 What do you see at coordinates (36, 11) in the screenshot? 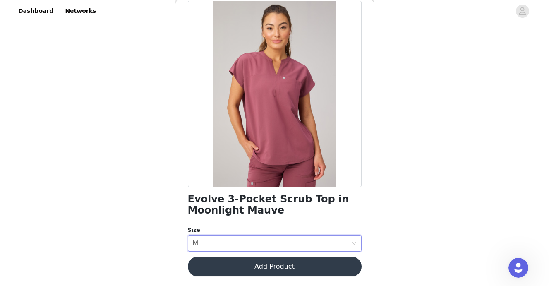
I see `a: Dashboard` at bounding box center [36, 11].